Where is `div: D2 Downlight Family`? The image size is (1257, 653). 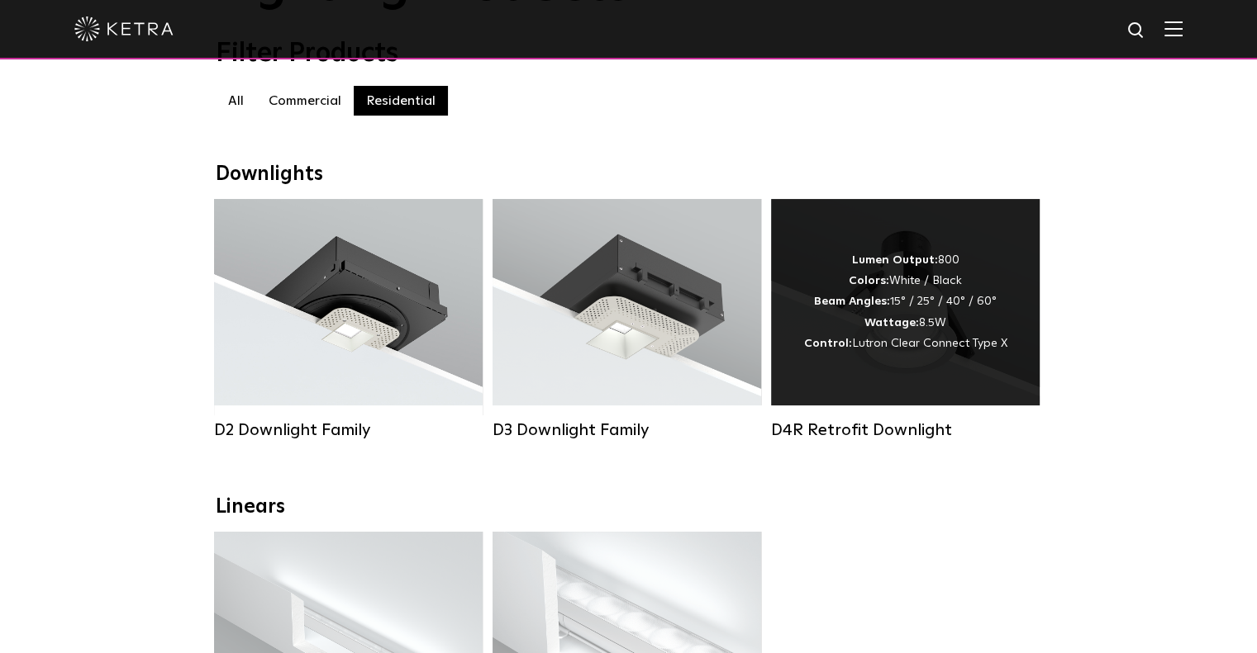 div: D2 Downlight Family is located at coordinates (348, 430).